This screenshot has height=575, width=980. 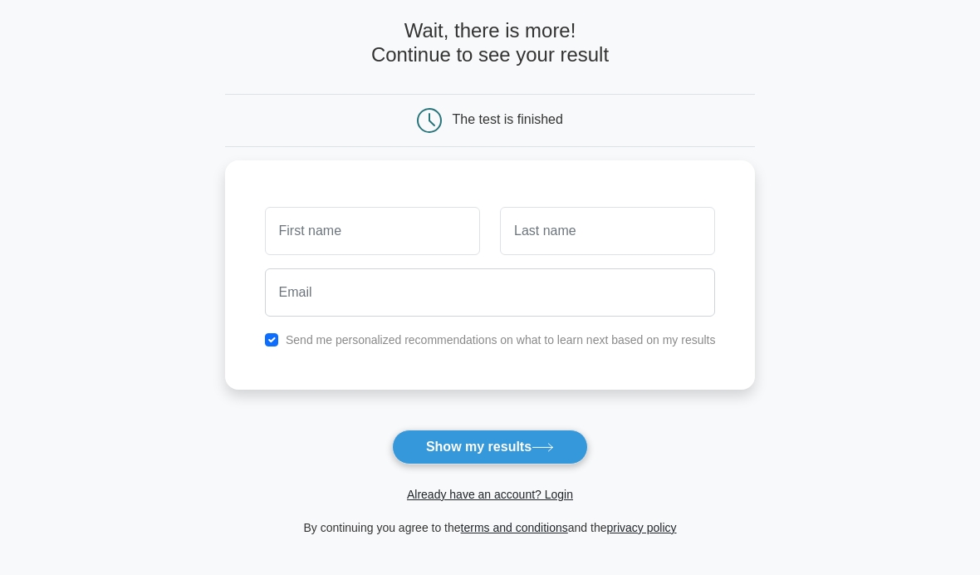 I want to click on div: By continuing you agree to the and the, so click(x=490, y=527).